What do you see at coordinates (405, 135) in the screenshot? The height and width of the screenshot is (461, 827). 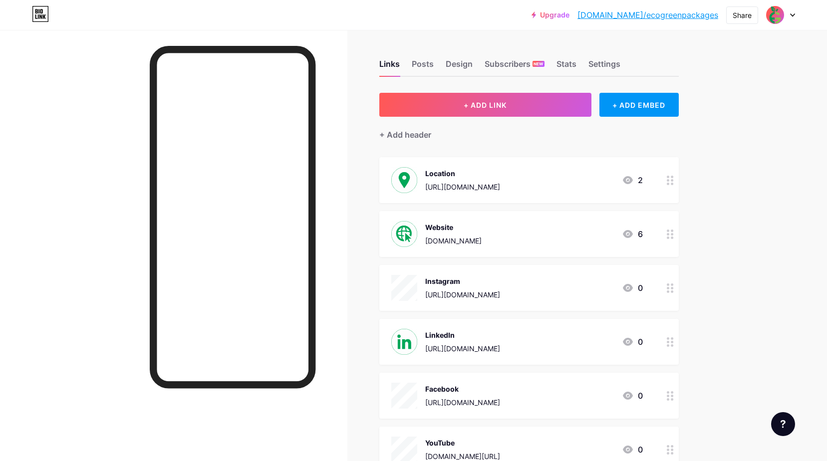 I see `div: + Add header` at bounding box center [405, 135].